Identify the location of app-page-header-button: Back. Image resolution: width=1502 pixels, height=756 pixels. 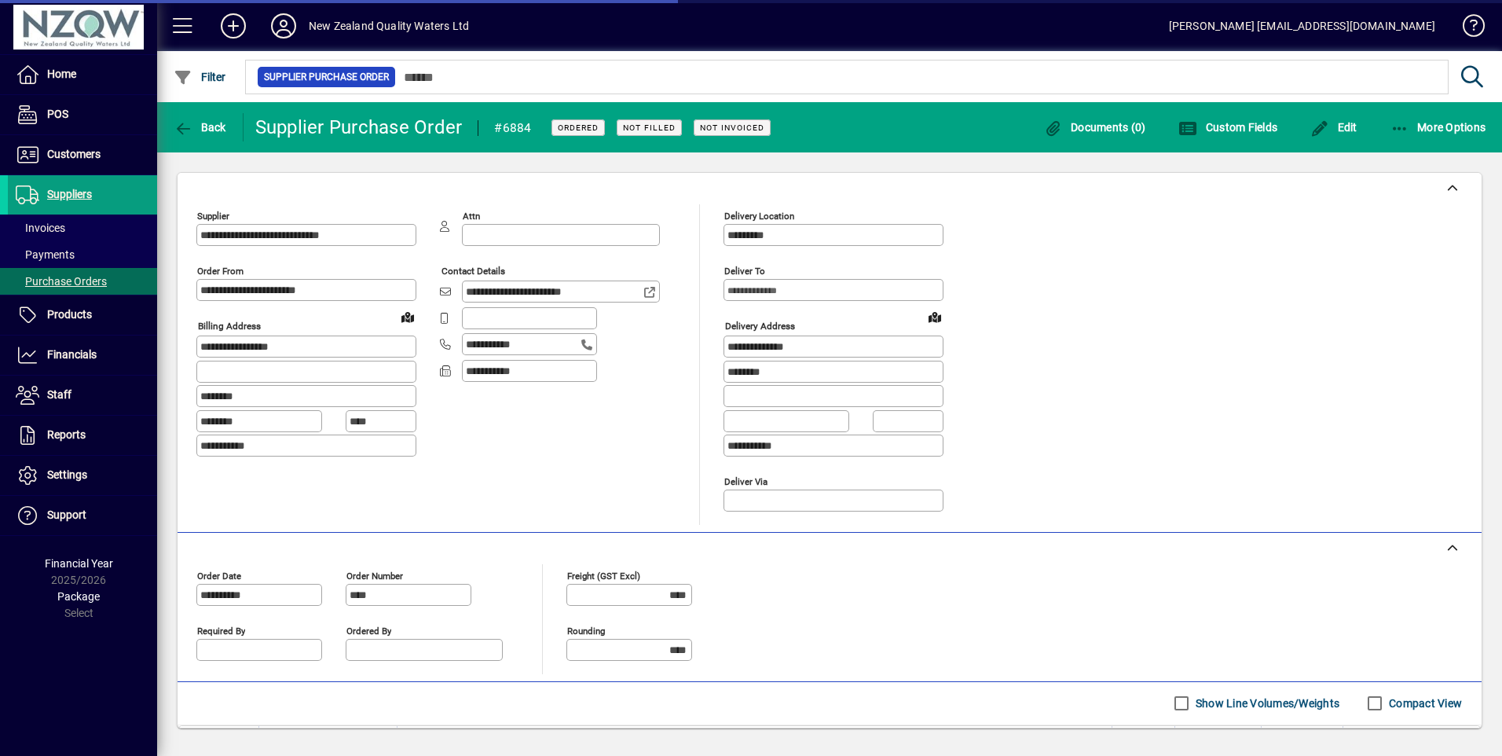
(200, 127).